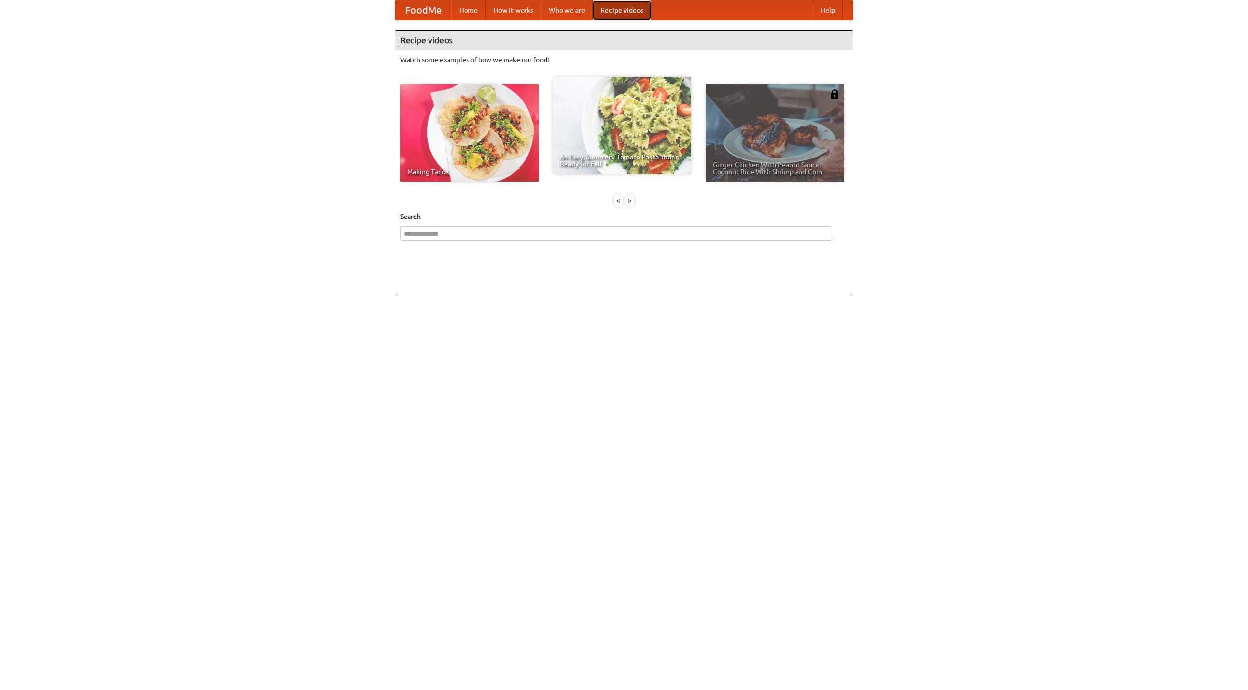 The width and height of the screenshot is (1248, 690). What do you see at coordinates (835, 94) in the screenshot?
I see `img: 483408.png` at bounding box center [835, 94].